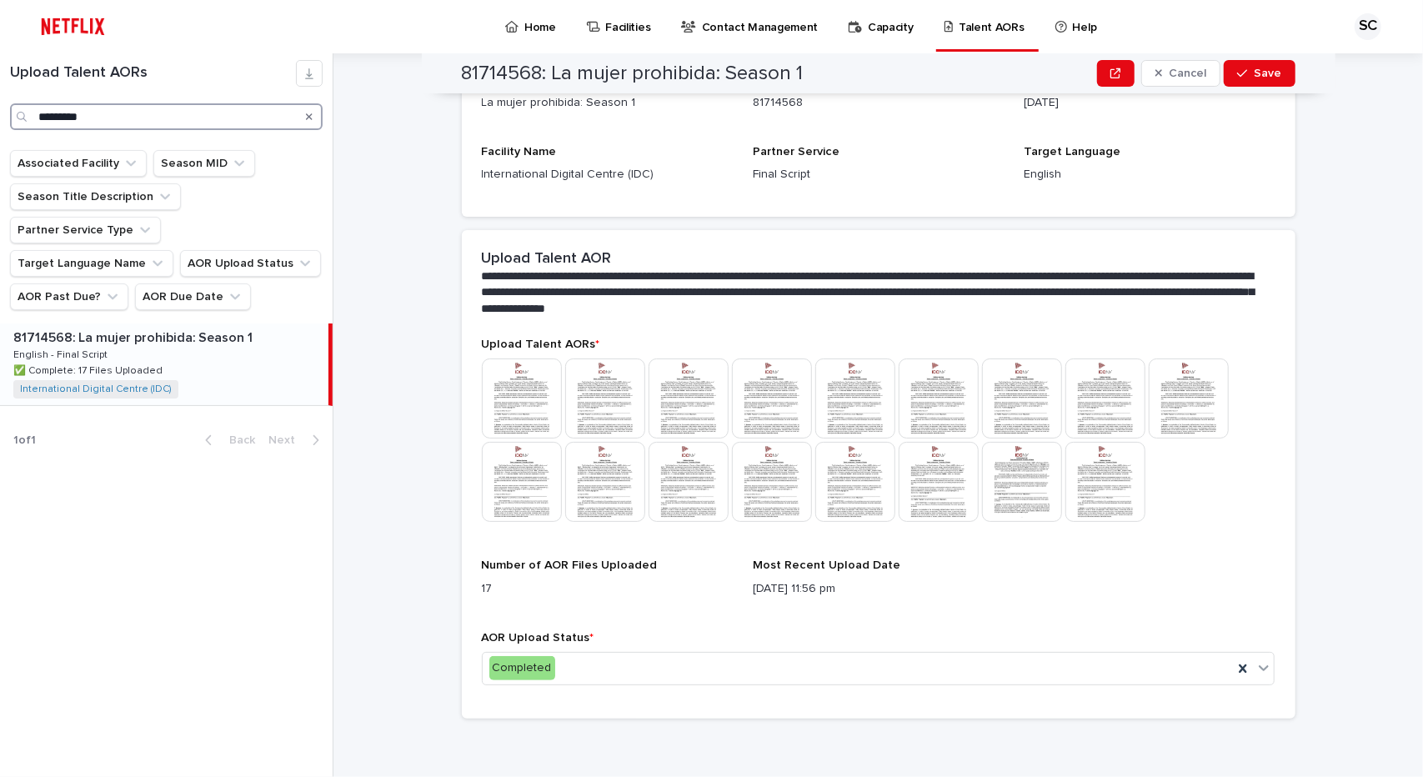 Image resolution: width=1423 pixels, height=777 pixels. I want to click on img: ifQbXi3ZQGMSEF7WDB7W, so click(73, 27).